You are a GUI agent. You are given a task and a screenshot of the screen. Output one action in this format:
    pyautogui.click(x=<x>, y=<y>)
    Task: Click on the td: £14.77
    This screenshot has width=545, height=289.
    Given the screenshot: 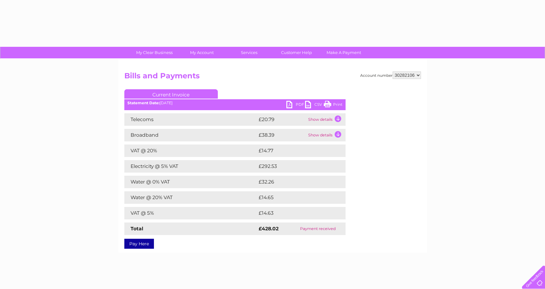 What is the action you would take?
    pyautogui.click(x=295, y=151)
    